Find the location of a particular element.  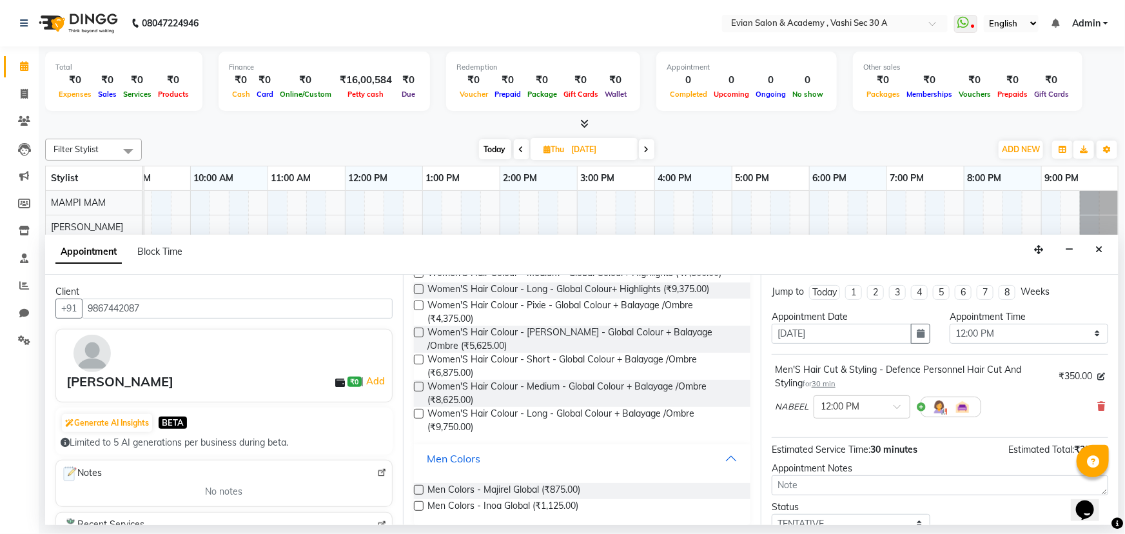

span: Women'S Hair Colour - Long - Global Colour + Balayage /Ombre (₹9,750.00) is located at coordinates (583, 420).